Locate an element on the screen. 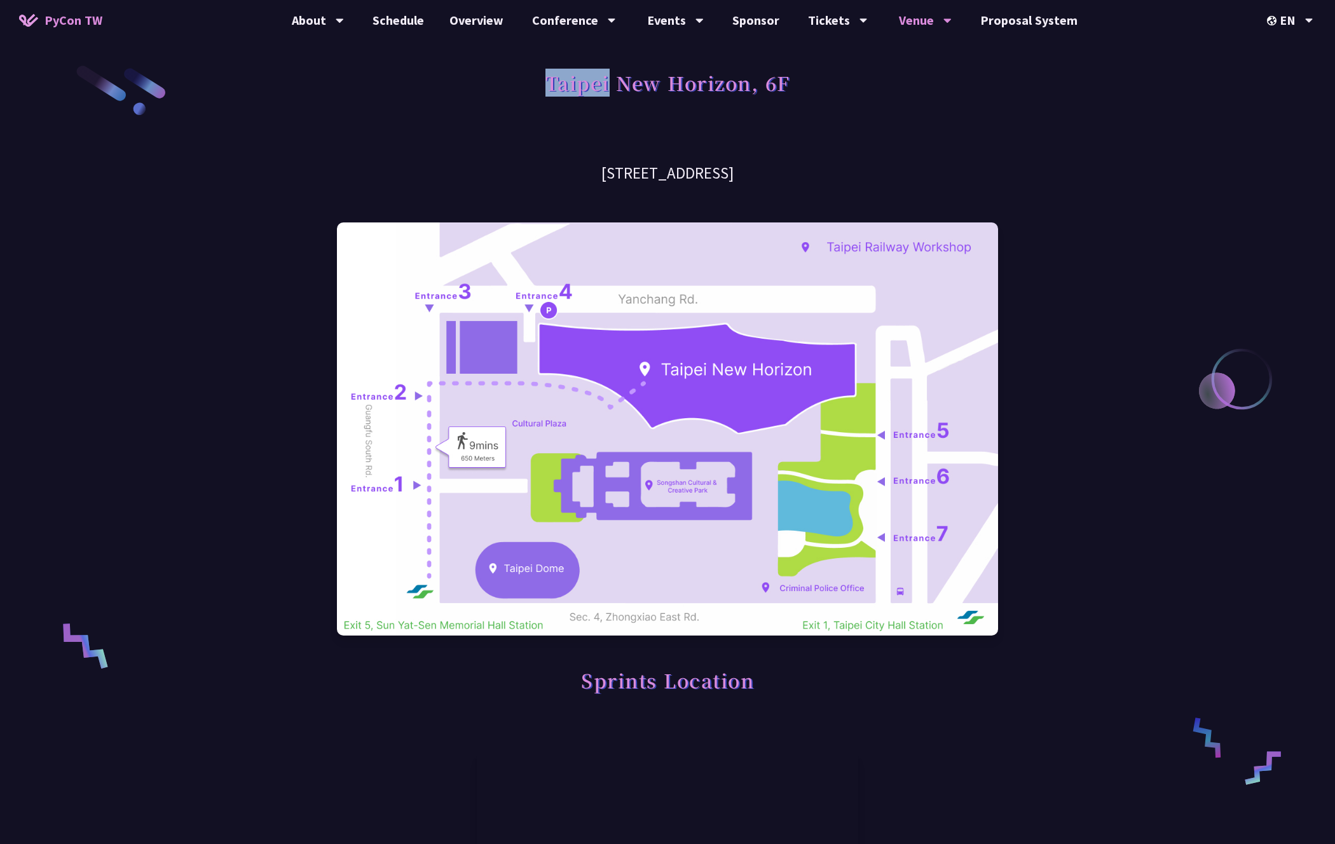 This screenshot has height=844, width=1335. img: Venue Map is located at coordinates (667, 429).